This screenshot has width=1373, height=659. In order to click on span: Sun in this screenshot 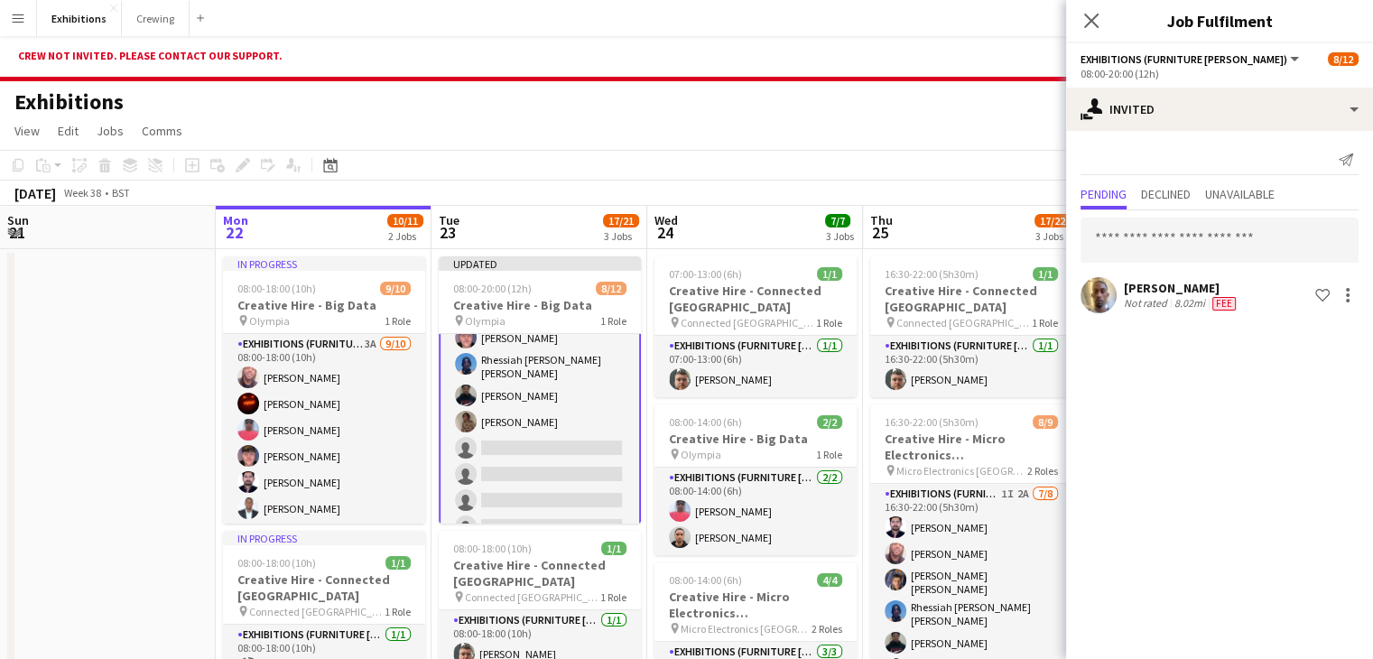, I will do `click(18, 220)`.